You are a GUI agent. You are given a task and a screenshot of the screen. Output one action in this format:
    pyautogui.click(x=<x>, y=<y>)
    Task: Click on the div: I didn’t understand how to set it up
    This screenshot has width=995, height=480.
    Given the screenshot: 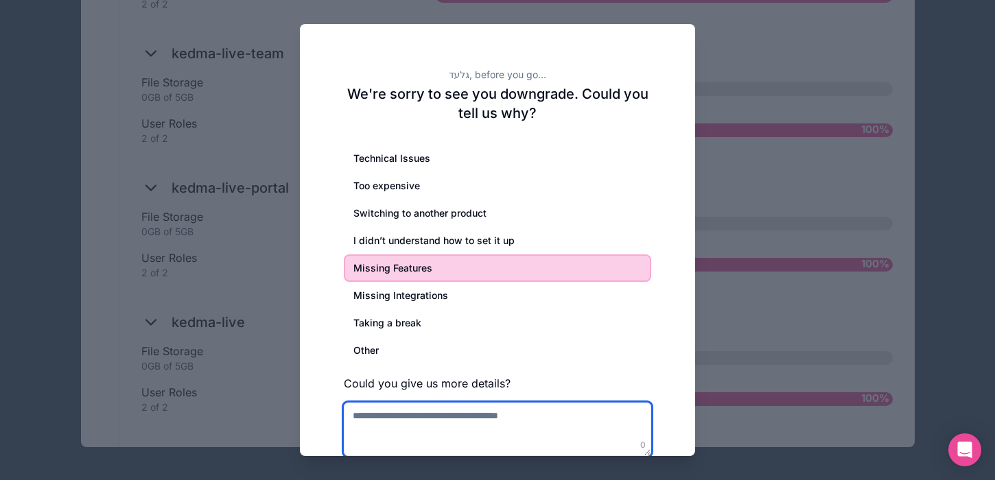 What is the action you would take?
    pyautogui.click(x=498, y=241)
    